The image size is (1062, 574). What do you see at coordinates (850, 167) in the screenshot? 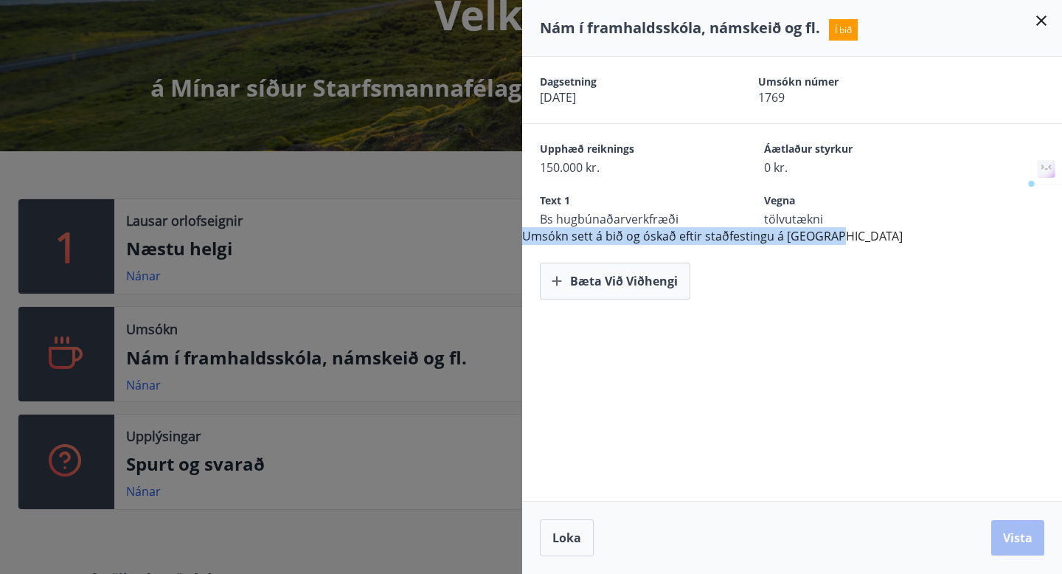
I see `span: 0 kr.` at bounding box center [850, 167].